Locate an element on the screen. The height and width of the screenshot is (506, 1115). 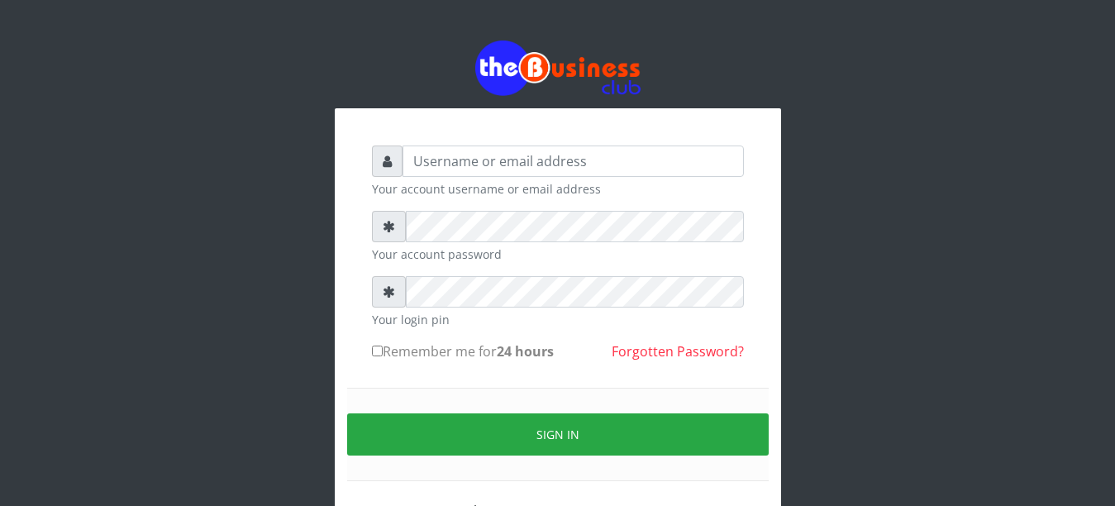
input: Username or email address is located at coordinates (573, 161).